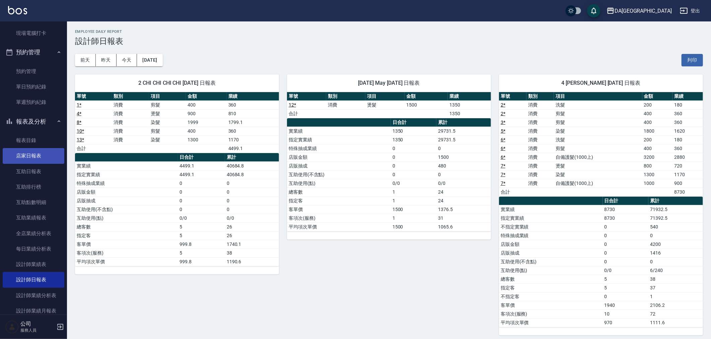 This screenshot has height=339, width=711. Describe the element at coordinates (12, 327) in the screenshot. I see `img: Person` at that location.